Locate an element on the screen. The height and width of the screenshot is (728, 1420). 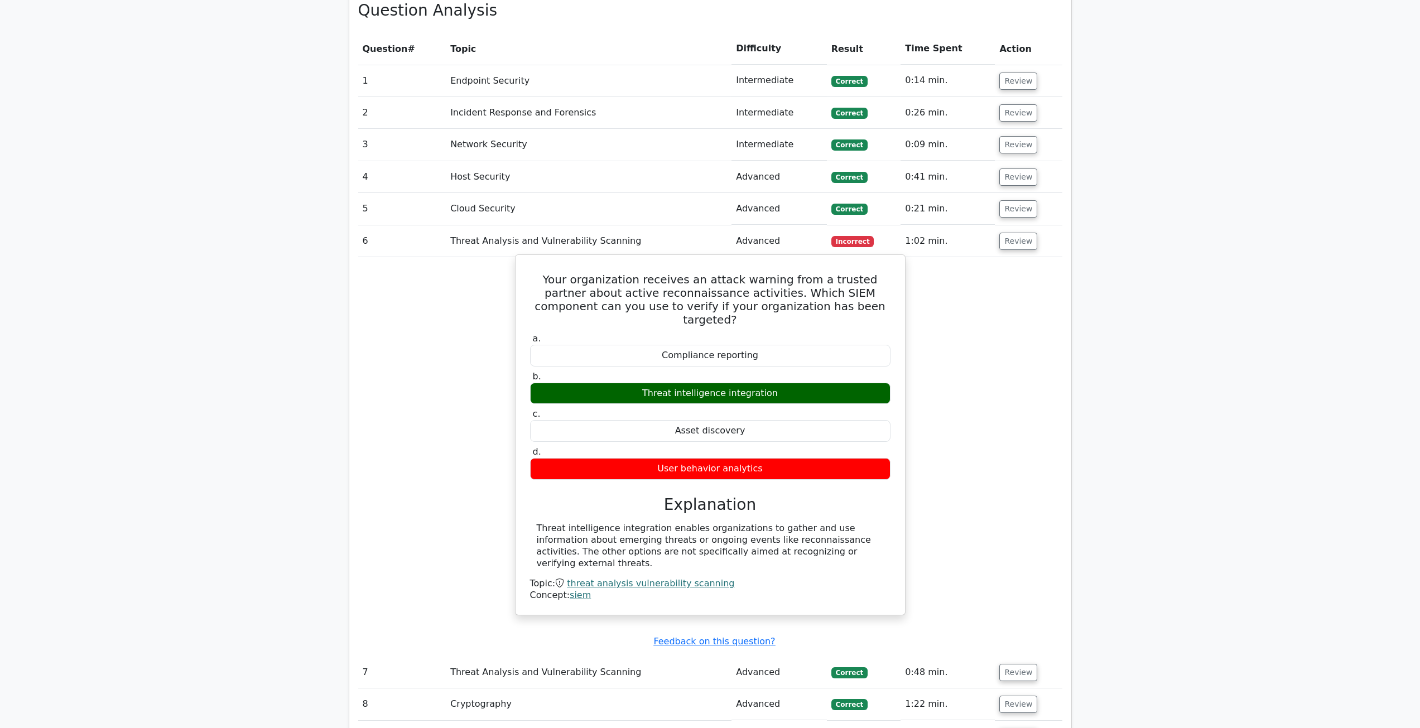
td: 0:14 min. is located at coordinates (947, 80).